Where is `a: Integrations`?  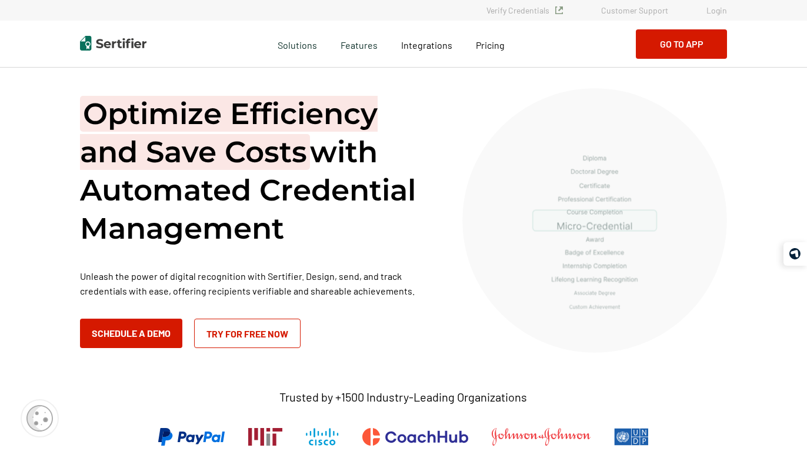 a: Integrations is located at coordinates (427, 44).